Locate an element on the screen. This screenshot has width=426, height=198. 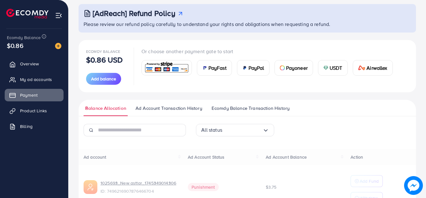
span: USDT is located at coordinates (336, 68).